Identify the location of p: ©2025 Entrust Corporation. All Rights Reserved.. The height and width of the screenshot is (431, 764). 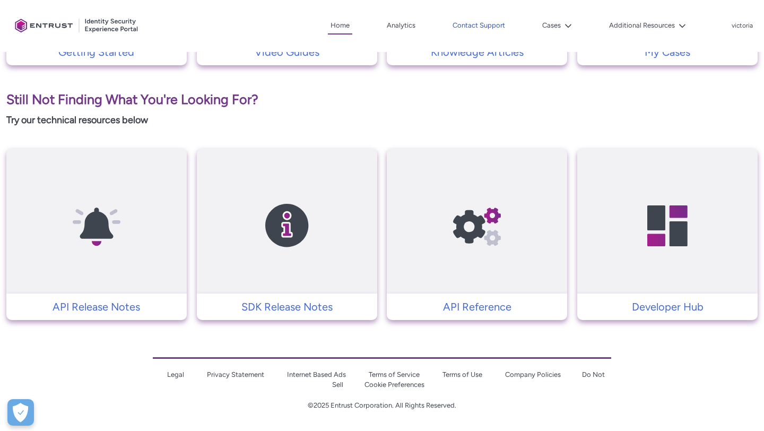
(382, 405).